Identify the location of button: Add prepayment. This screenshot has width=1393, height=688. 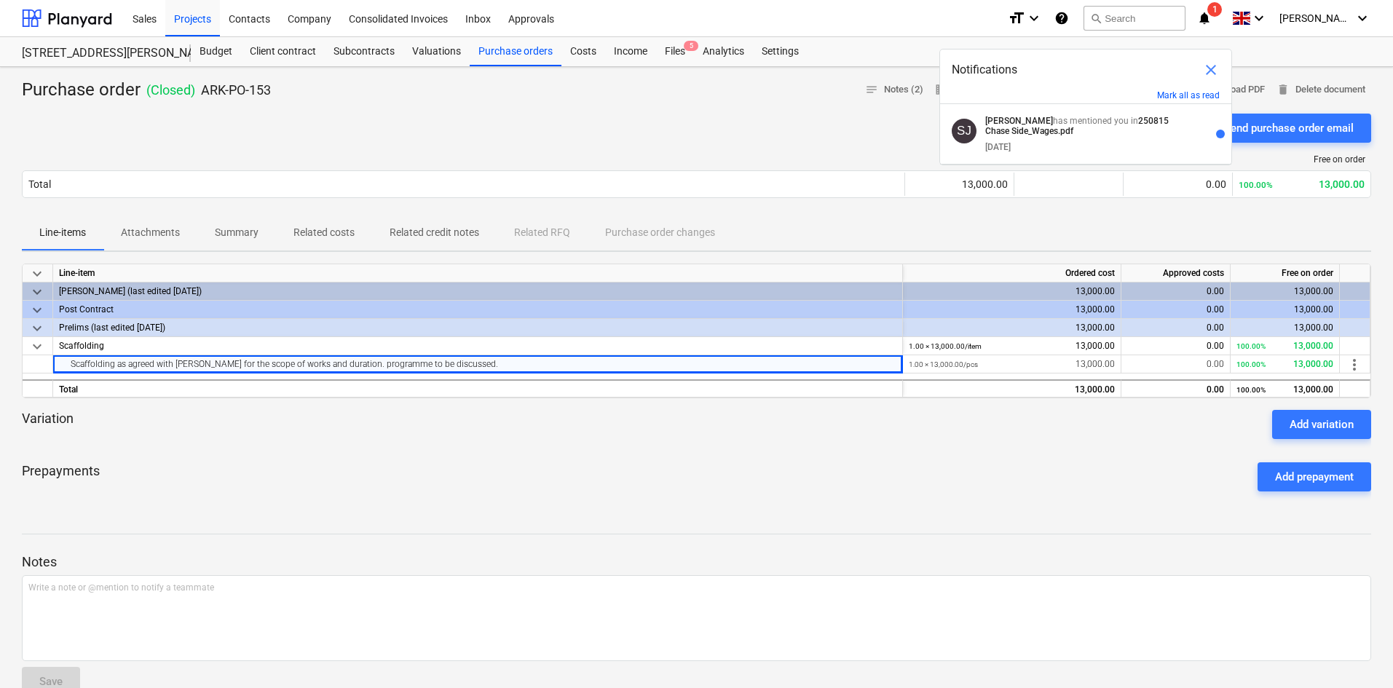
(1314, 477).